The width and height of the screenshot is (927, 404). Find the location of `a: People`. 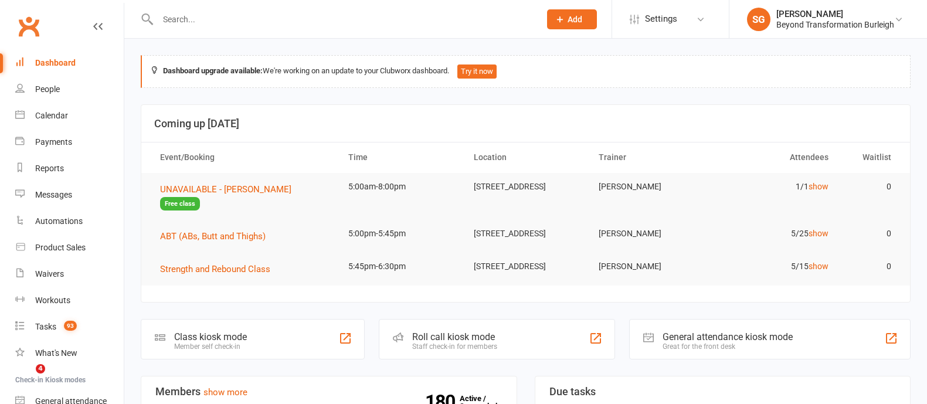

a: People is located at coordinates (69, 89).